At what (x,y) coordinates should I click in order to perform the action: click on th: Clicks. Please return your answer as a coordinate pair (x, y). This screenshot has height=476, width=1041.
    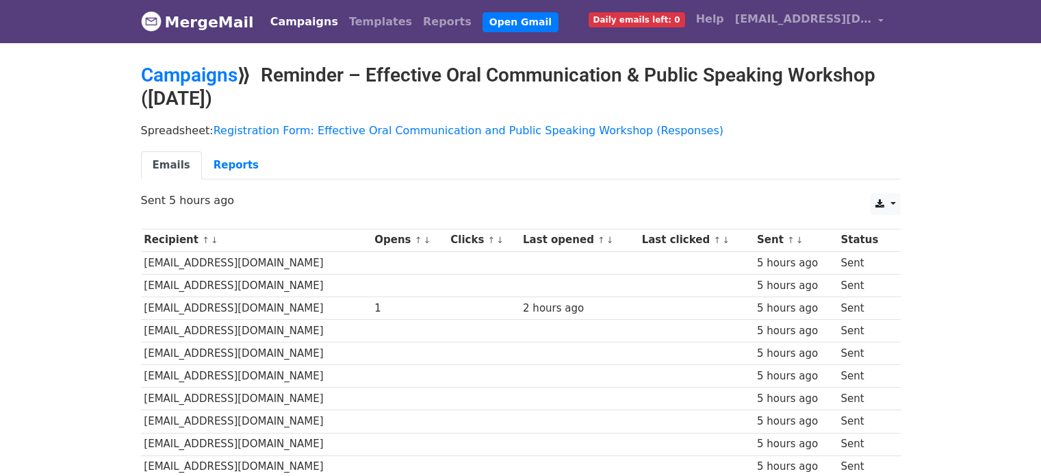
    Looking at the image, I should click on (483, 240).